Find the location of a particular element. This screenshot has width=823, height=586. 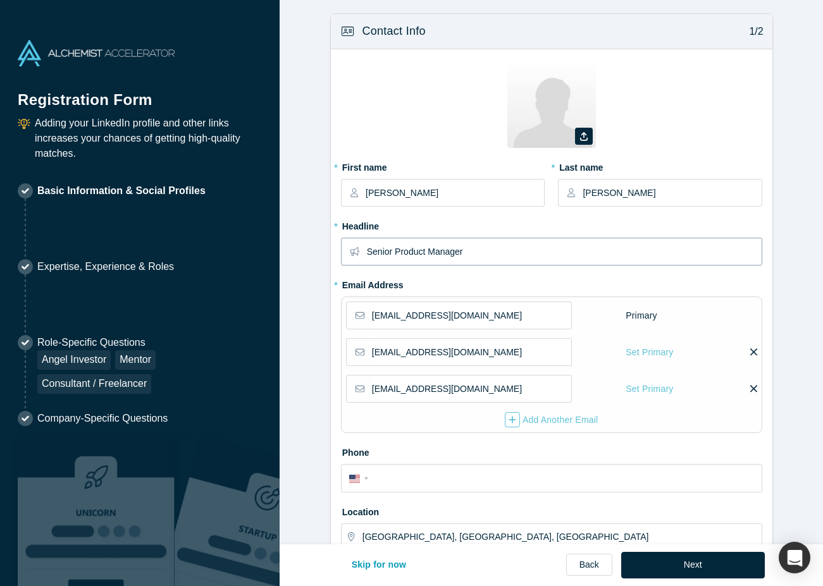

input: Partner, CEO is located at coordinates (564, 252).